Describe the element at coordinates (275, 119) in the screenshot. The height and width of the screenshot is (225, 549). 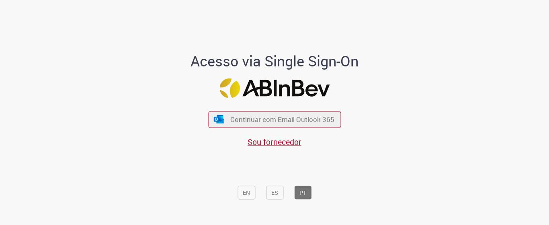
I see `button: ícone Azure/Microsoft 360 Continuar com Email Outlook 365` at that location.